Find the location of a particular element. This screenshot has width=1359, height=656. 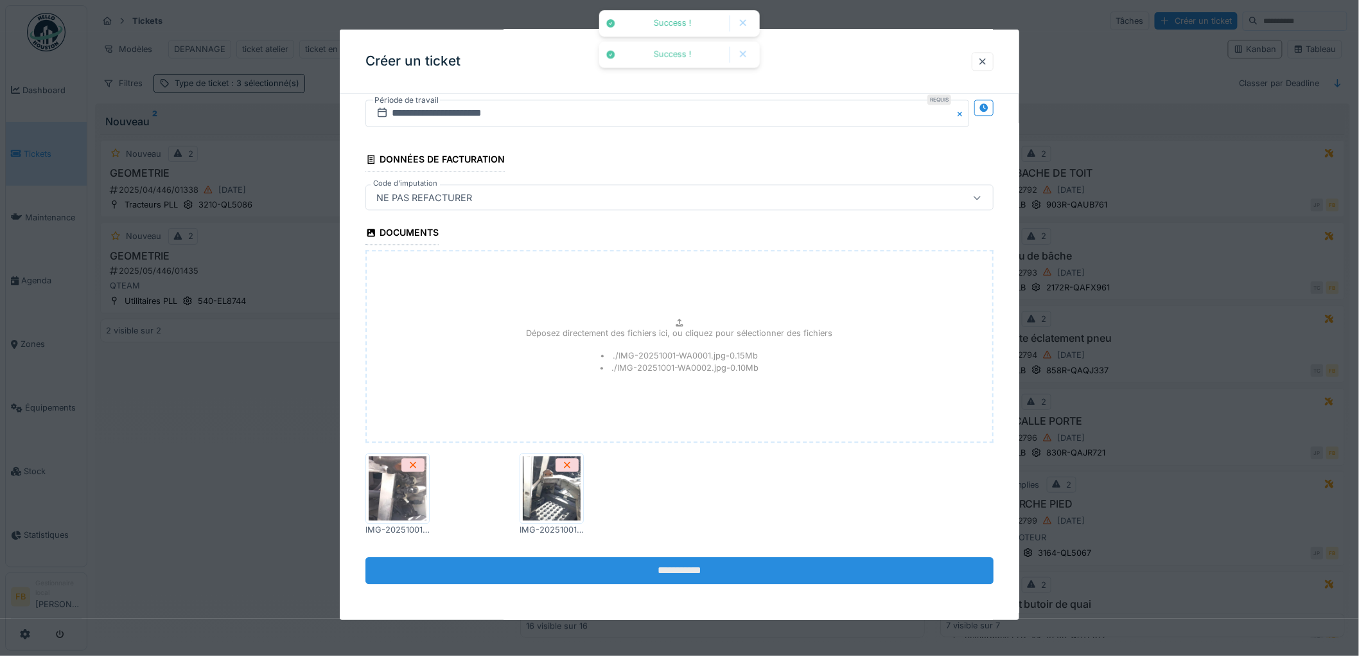

img: ntbewiiy5zrx94ig971dn5koedq7 is located at coordinates (398, 488).